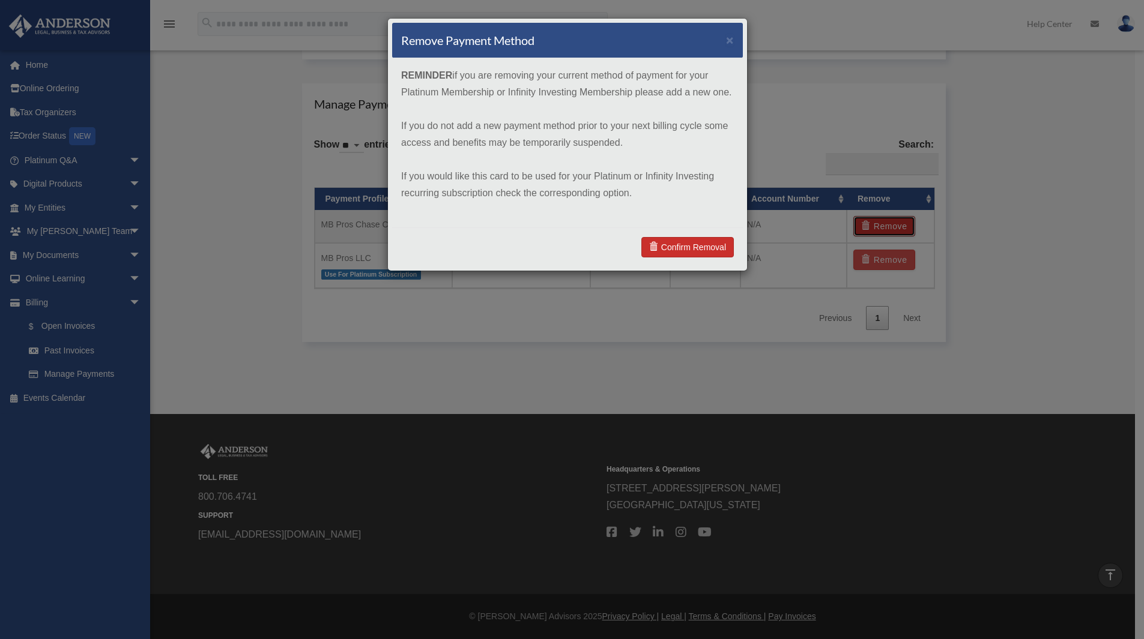 This screenshot has width=1144, height=639. What do you see at coordinates (687, 247) in the screenshot?
I see `a: Confirm Removal` at bounding box center [687, 247].